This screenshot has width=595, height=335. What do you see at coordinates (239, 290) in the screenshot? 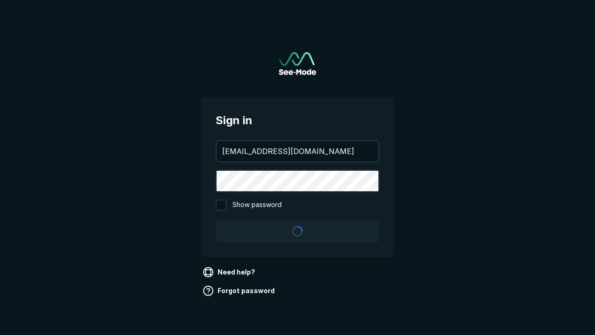
I see `a: Forgot password` at bounding box center [239, 290].